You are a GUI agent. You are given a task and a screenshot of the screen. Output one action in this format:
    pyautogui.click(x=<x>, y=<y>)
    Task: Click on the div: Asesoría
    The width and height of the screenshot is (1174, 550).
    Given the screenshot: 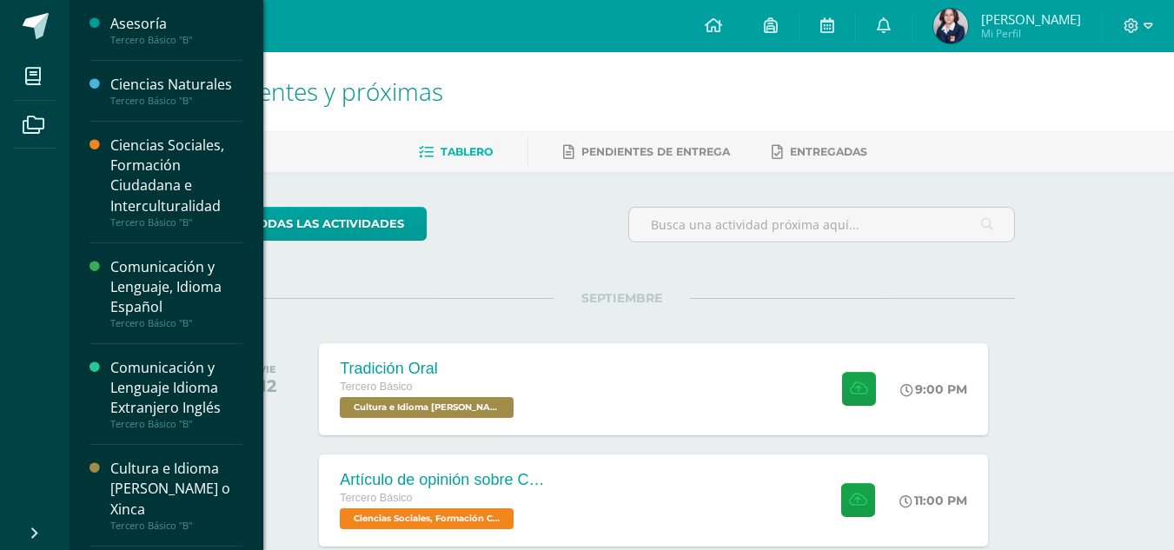 What is the action you would take?
    pyautogui.click(x=176, y=23)
    